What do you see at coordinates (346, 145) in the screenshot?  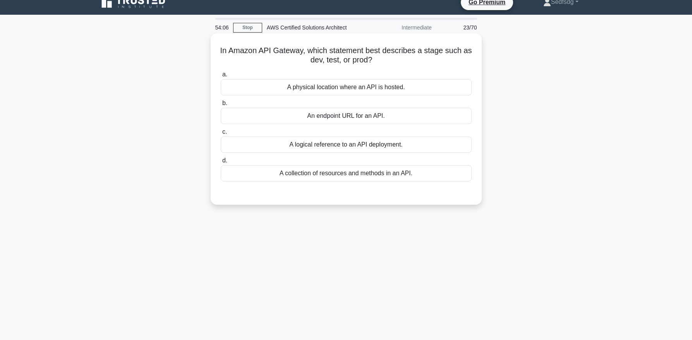 I see `div: A logical reference to an API deployment.` at bounding box center [346, 145].